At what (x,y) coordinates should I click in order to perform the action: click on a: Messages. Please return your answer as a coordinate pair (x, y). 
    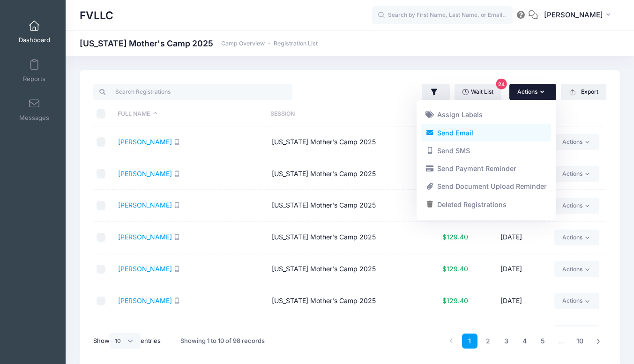
    Looking at the image, I should click on (34, 110).